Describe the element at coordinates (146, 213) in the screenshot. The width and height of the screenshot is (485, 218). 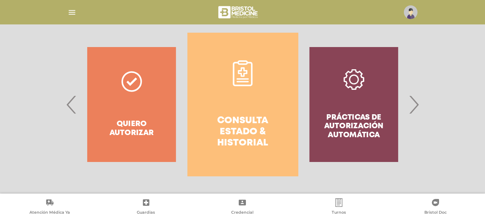
I see `span: Guardias` at that location.